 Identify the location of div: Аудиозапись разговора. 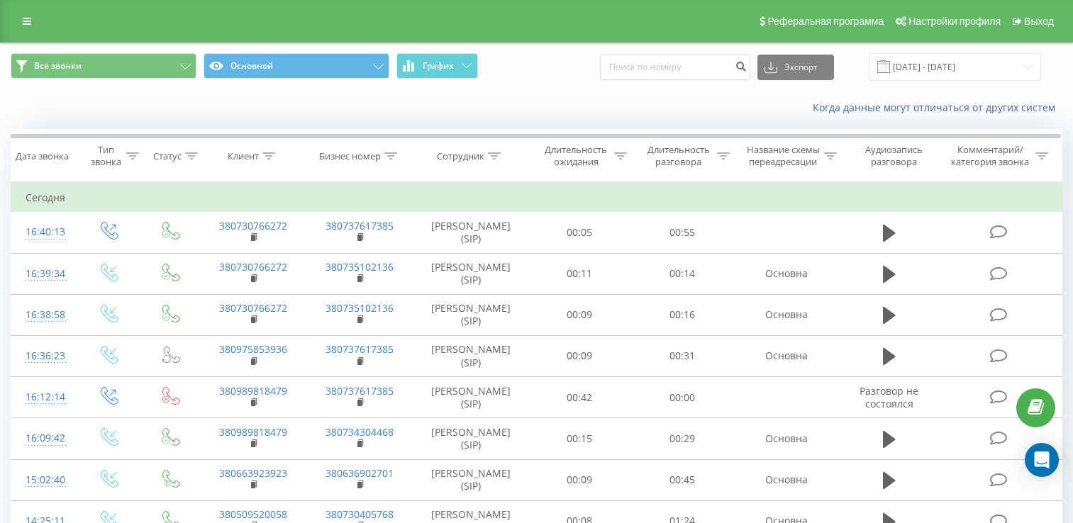
(894, 156).